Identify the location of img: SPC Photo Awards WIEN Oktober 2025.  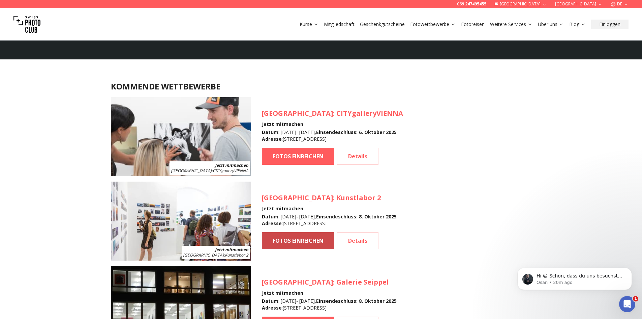
(181, 137).